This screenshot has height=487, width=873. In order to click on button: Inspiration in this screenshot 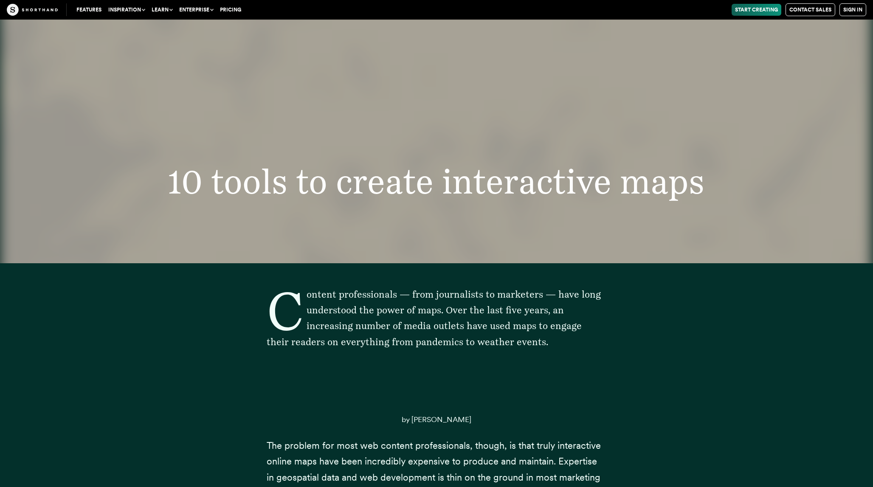, I will do `click(127, 10)`.